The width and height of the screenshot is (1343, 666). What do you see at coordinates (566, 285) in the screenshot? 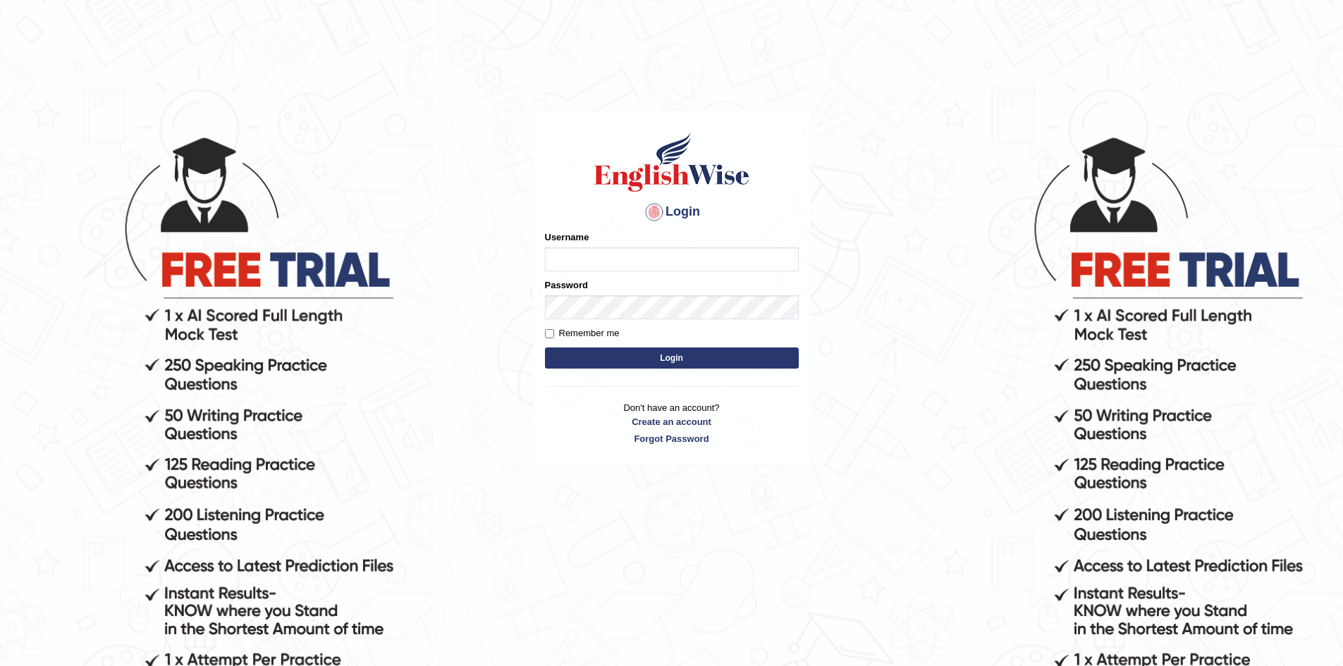
I see `label: Password` at bounding box center [566, 285].